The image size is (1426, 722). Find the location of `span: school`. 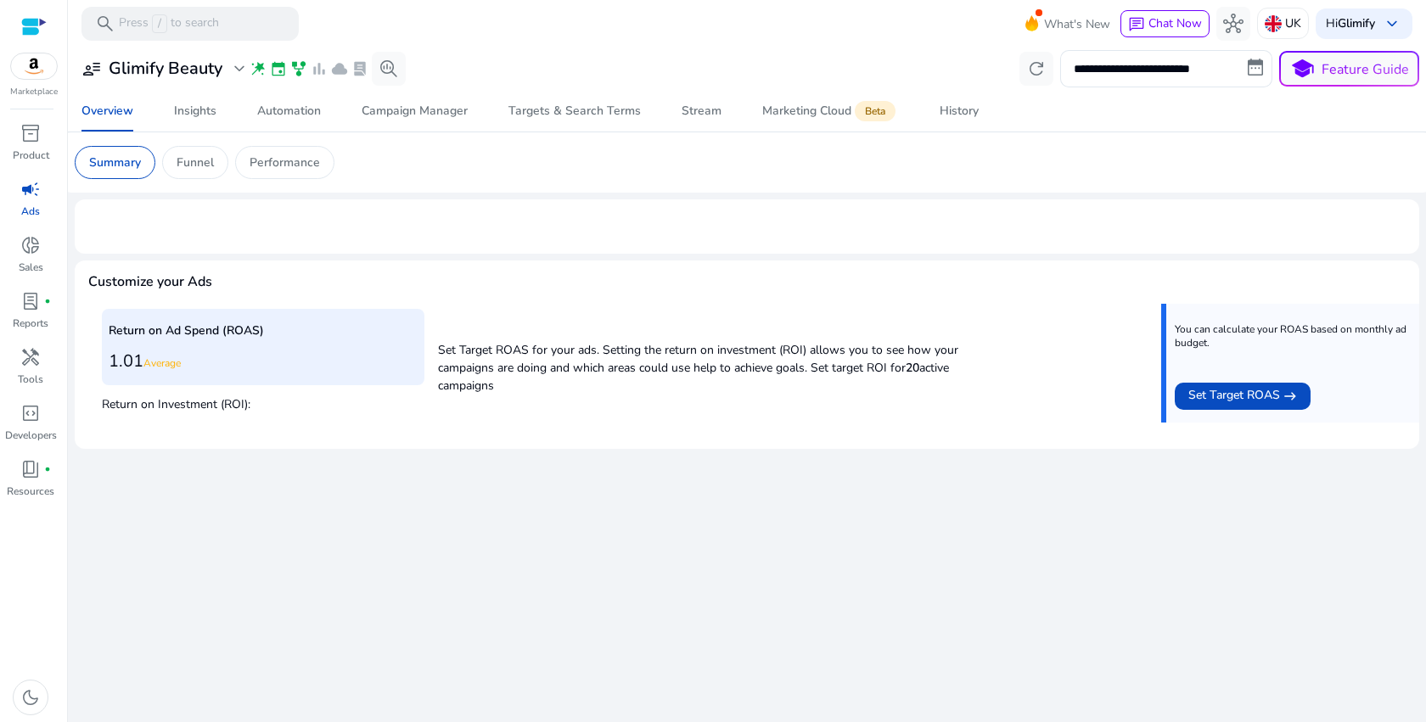

span: school is located at coordinates (1302, 69).